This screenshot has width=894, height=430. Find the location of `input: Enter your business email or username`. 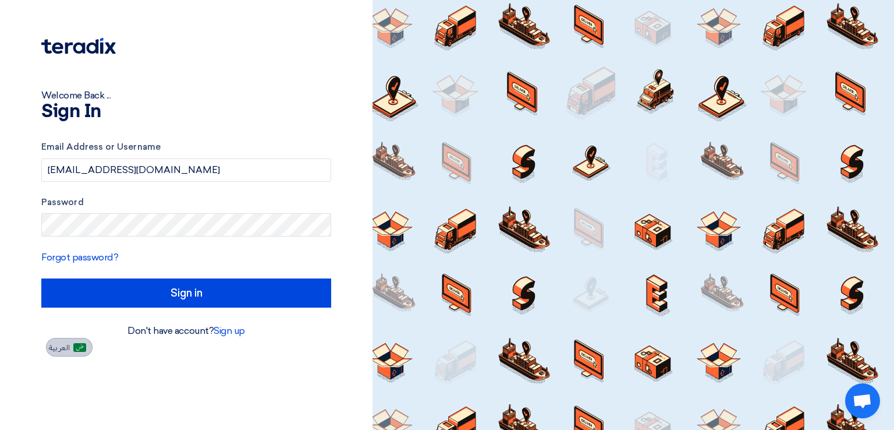

input: Enter your business email or username is located at coordinates (186, 170).